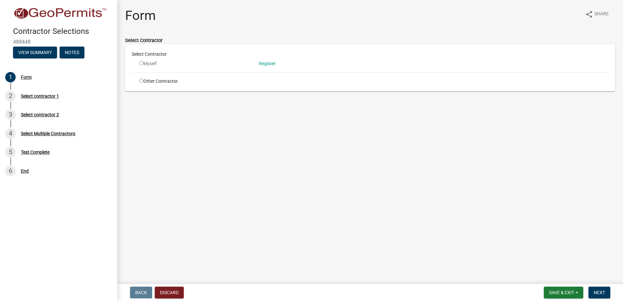  I want to click on wm-modal-confirm: Register Contractor, so click(267, 64).